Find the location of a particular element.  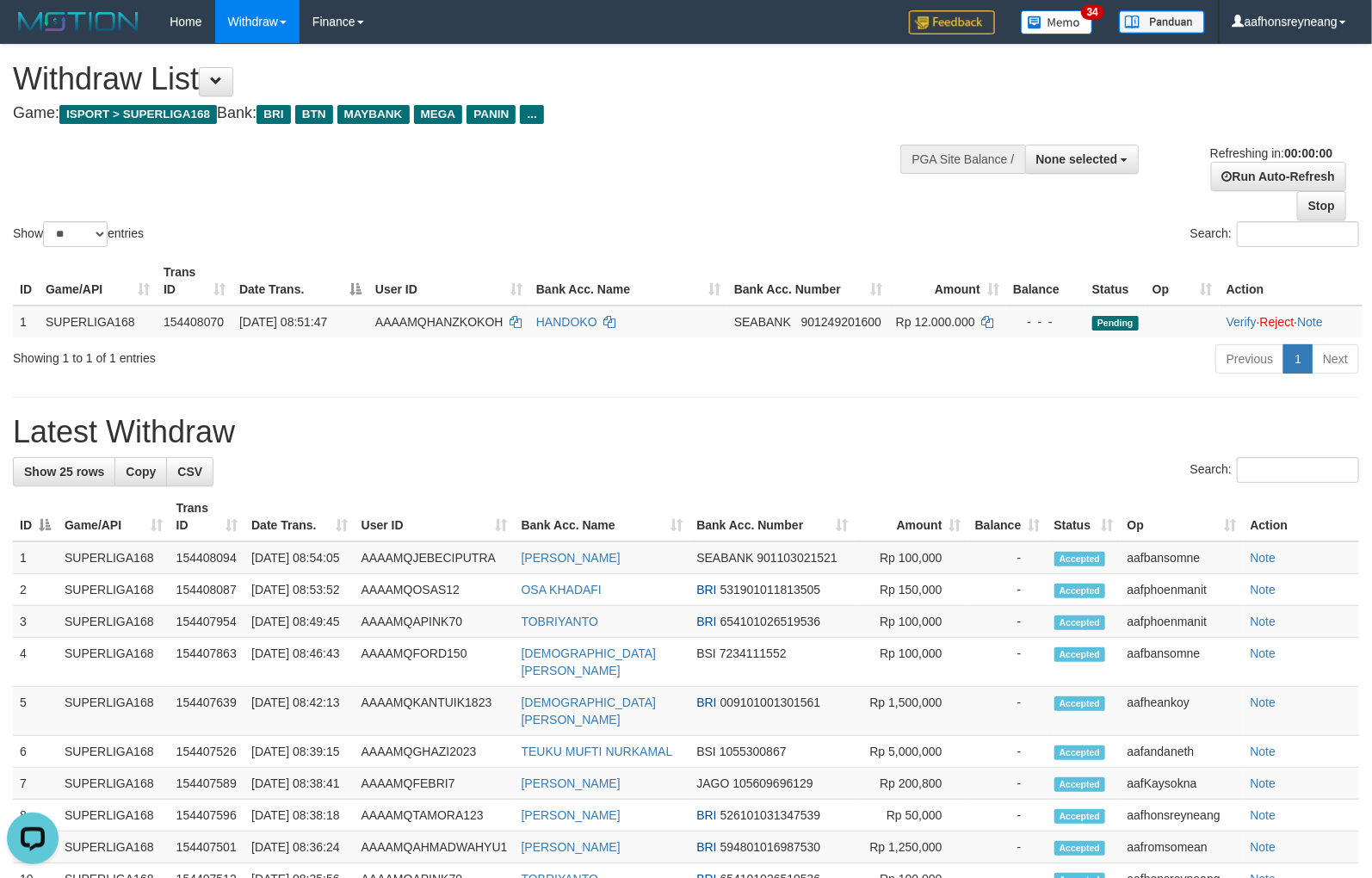

span: CSV is located at coordinates (189, 472).